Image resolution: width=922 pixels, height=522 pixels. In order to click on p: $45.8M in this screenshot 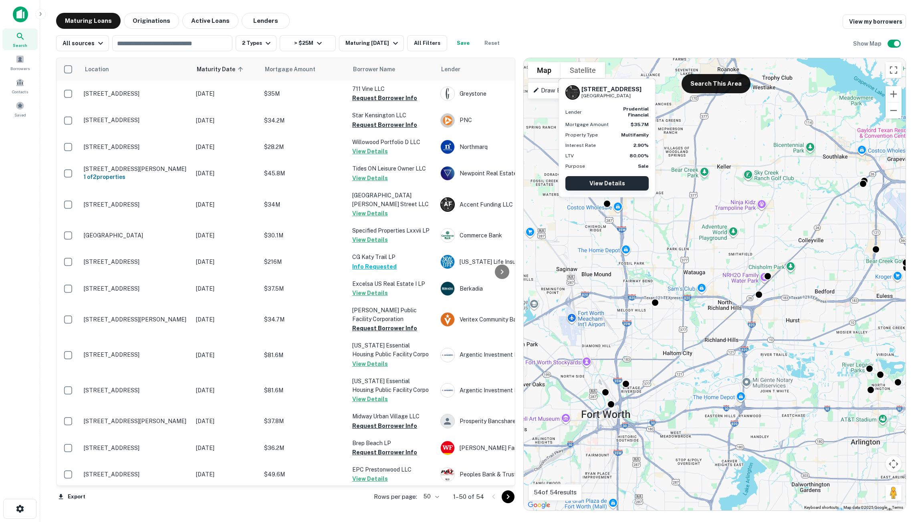, I will do `click(304, 173)`.